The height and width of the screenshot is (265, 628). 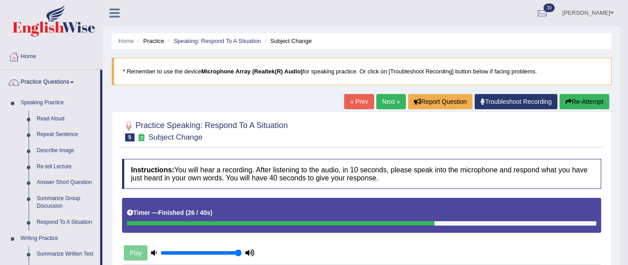 I want to click on a: Repeat Sentence, so click(x=66, y=135).